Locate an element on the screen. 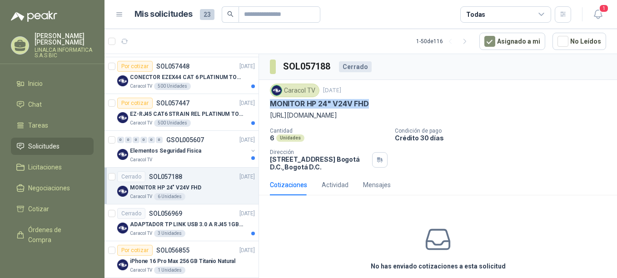 This screenshot has height=278, width=617. span: Órdenes de Compra is located at coordinates (56, 235).